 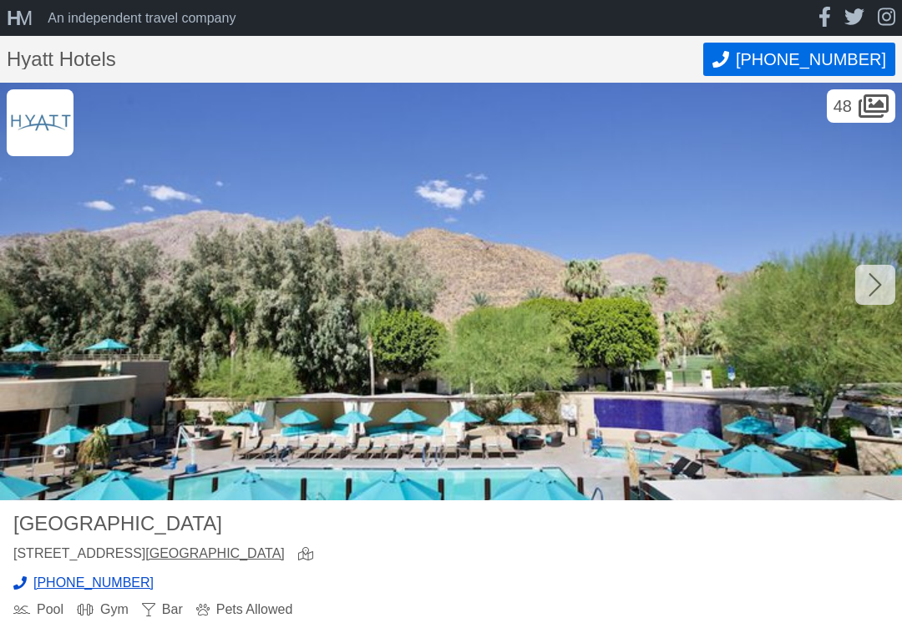 What do you see at coordinates (23, 18) in the screenshot?
I see `a: HM` at bounding box center [23, 18].